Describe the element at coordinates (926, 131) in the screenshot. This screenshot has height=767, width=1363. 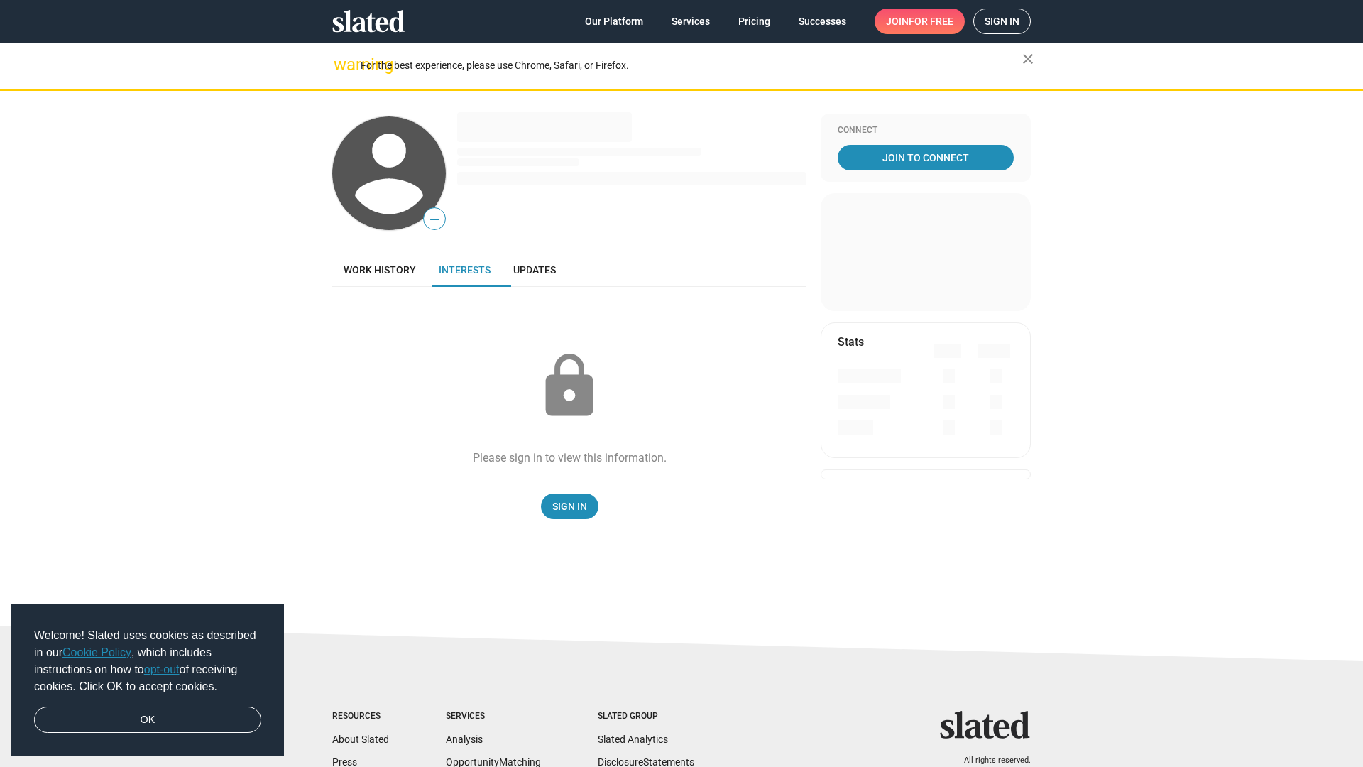
I see `div: Connect` at that location.